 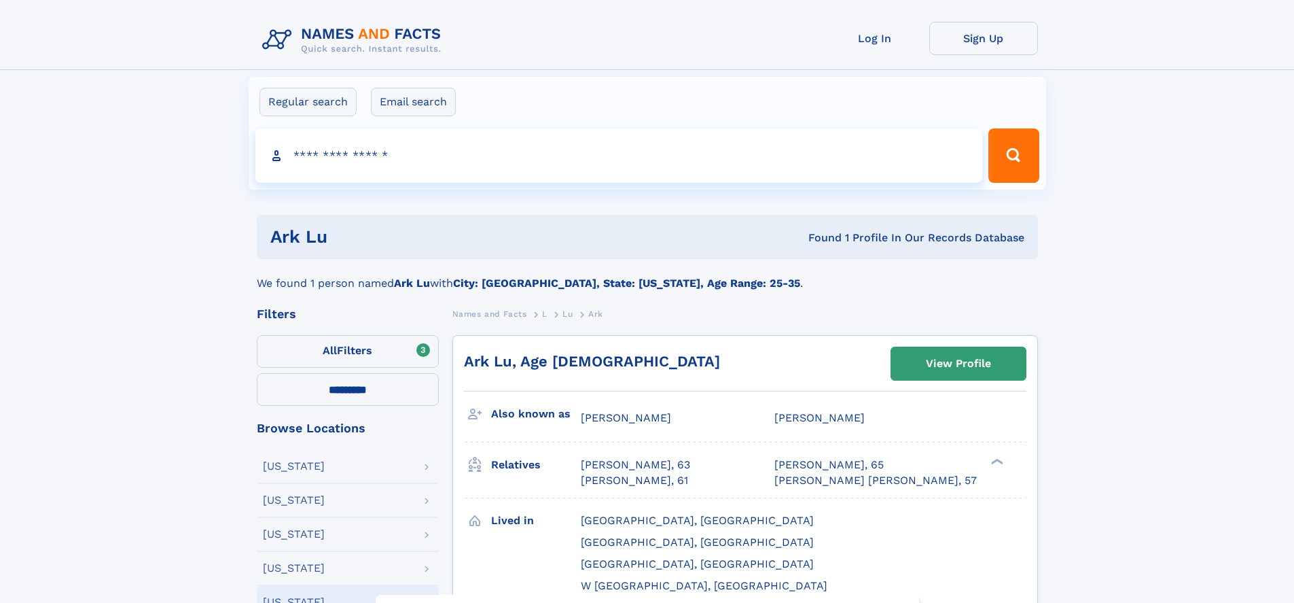 What do you see at coordinates (984, 38) in the screenshot?
I see `a: Sign Up` at bounding box center [984, 38].